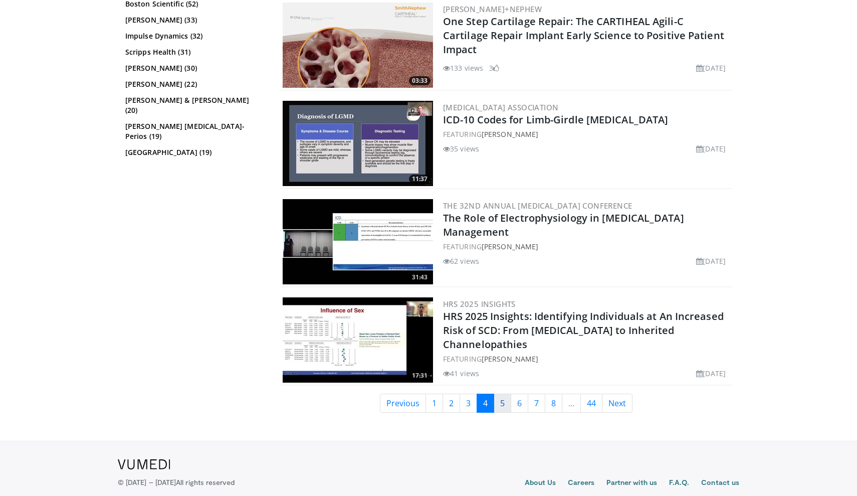 The height and width of the screenshot is (496, 857). What do you see at coordinates (502, 403) in the screenshot?
I see `a: 5` at bounding box center [502, 403].